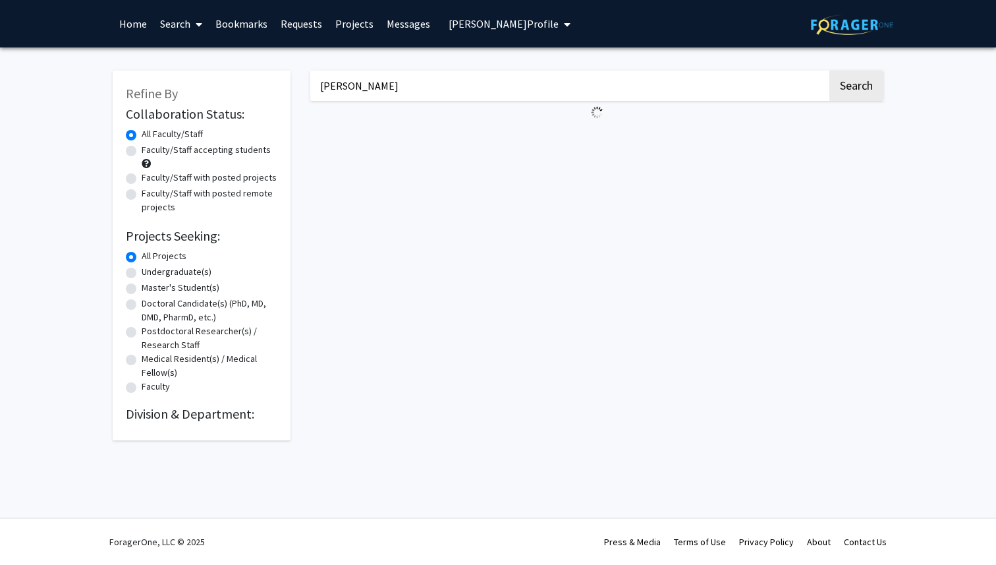 The image size is (996, 565). What do you see at coordinates (202, 236) in the screenshot?
I see `h2: Projects Seeking:` at bounding box center [202, 236].